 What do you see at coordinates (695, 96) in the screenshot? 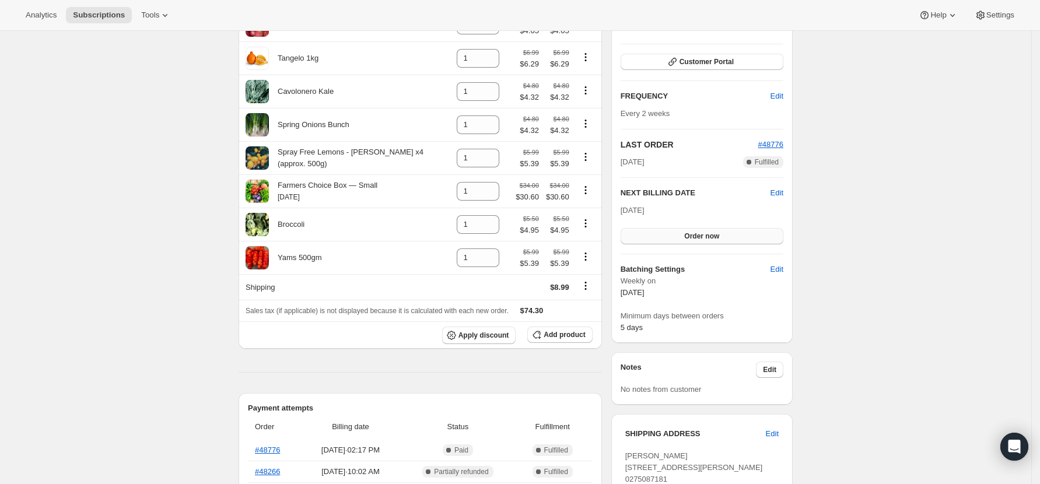
I see `h2: FREQUENCY` at bounding box center [695, 96].